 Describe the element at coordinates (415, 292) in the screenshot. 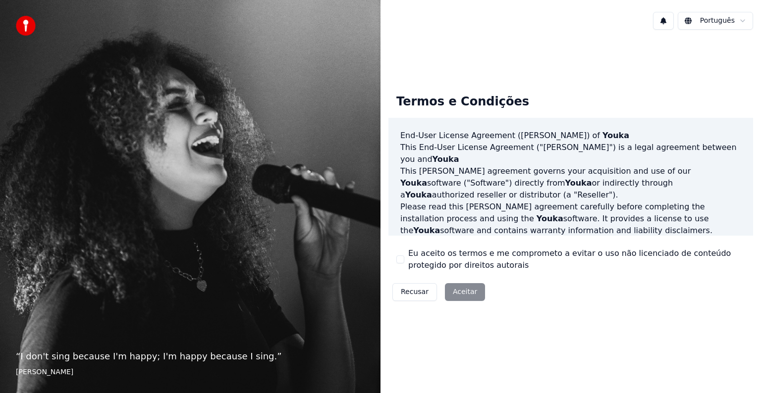

I see `button: Recusar` at that location.